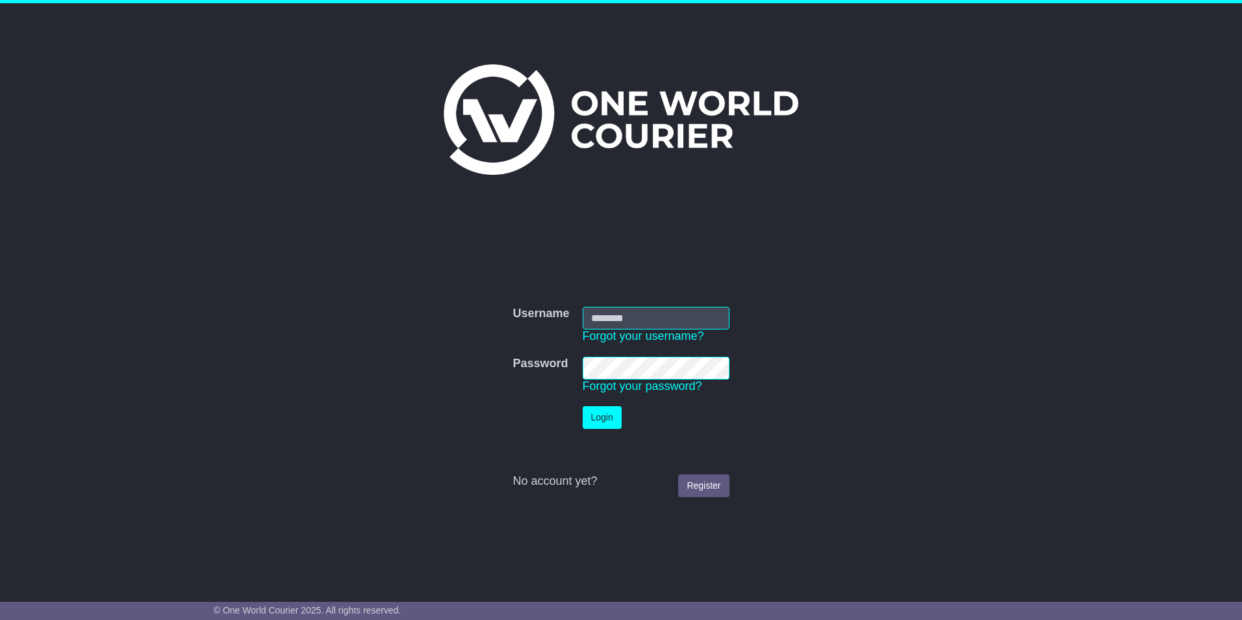 The height and width of the screenshot is (620, 1242). What do you see at coordinates (541, 314) in the screenshot?
I see `label: Username` at bounding box center [541, 314].